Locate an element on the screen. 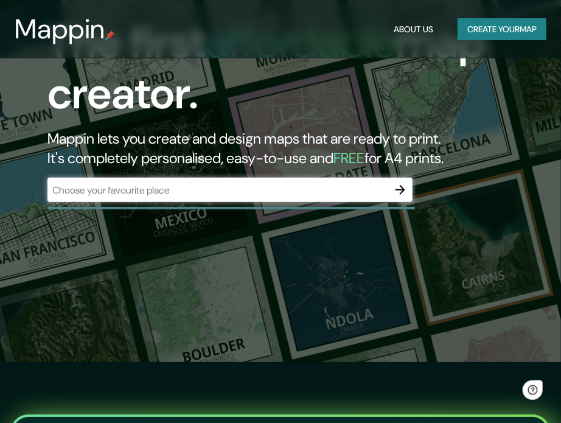  h3: Mappin is located at coordinates (60, 29).